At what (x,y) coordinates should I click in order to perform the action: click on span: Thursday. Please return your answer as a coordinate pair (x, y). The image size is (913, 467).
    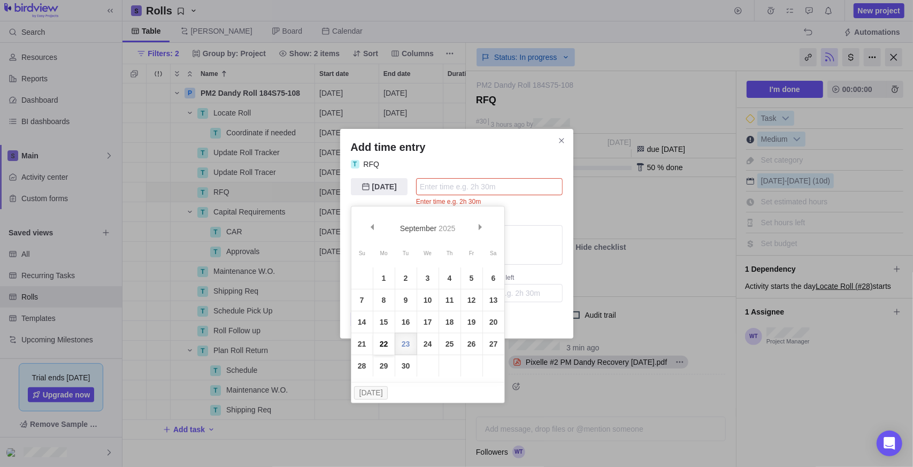
    Looking at the image, I should click on (450, 253).